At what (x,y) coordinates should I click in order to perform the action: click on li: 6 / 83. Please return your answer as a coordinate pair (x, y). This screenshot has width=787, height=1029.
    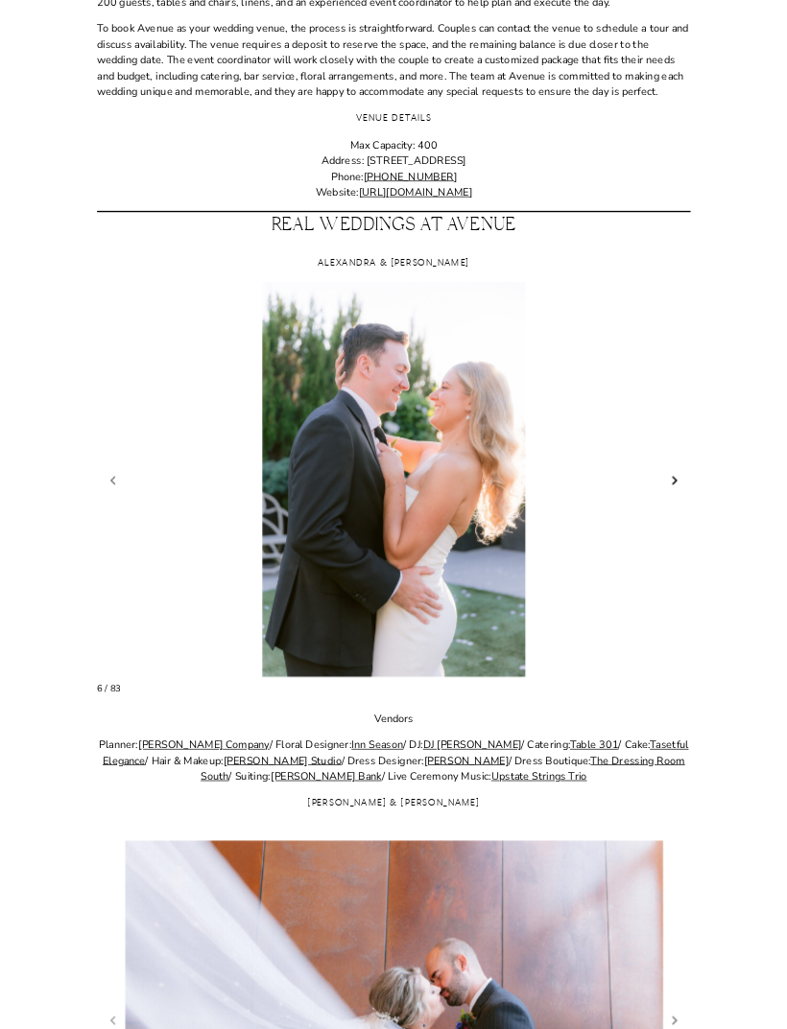
    Looking at the image, I should click on (393, 479).